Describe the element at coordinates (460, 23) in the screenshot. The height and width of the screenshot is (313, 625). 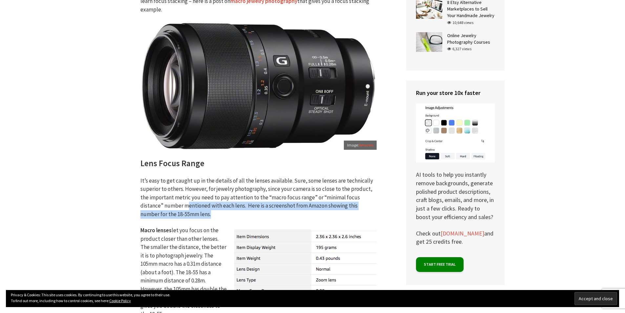
I see `div: 10,648 views` at that location.